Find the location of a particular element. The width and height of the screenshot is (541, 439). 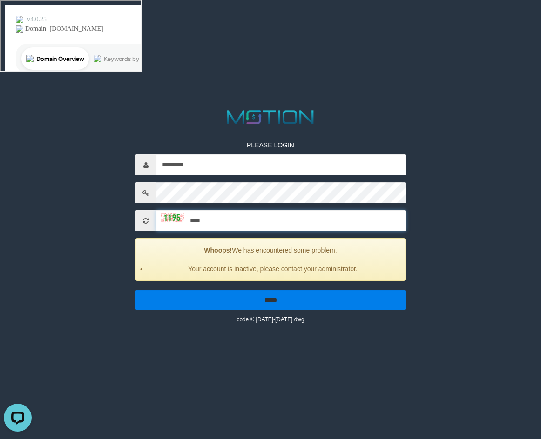

img: website_grey.svg is located at coordinates (19, 28).